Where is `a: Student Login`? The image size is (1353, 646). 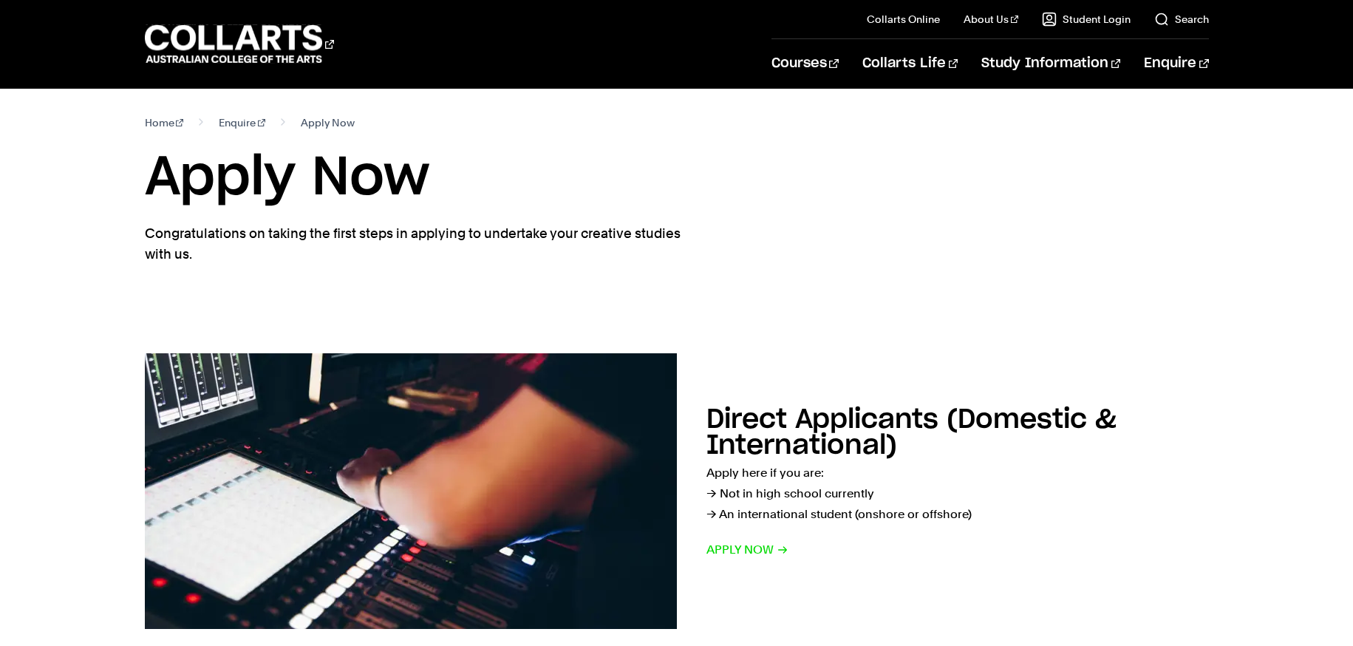
a: Student Login is located at coordinates (1086, 19).